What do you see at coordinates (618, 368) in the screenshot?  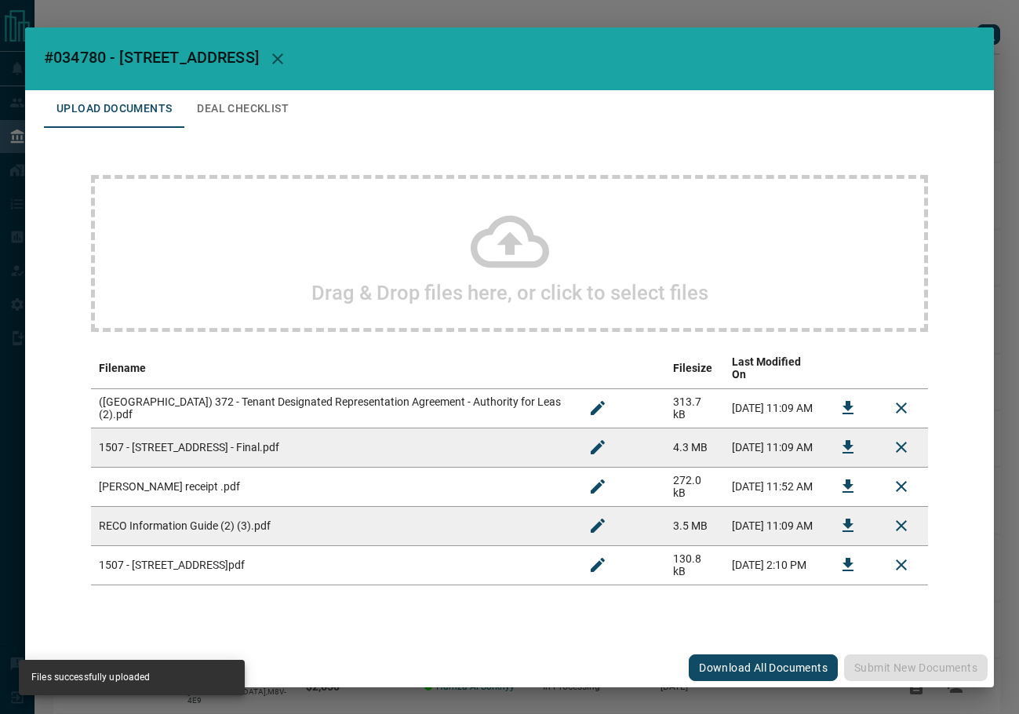 I see `th: edit column` at bounding box center [618, 368].